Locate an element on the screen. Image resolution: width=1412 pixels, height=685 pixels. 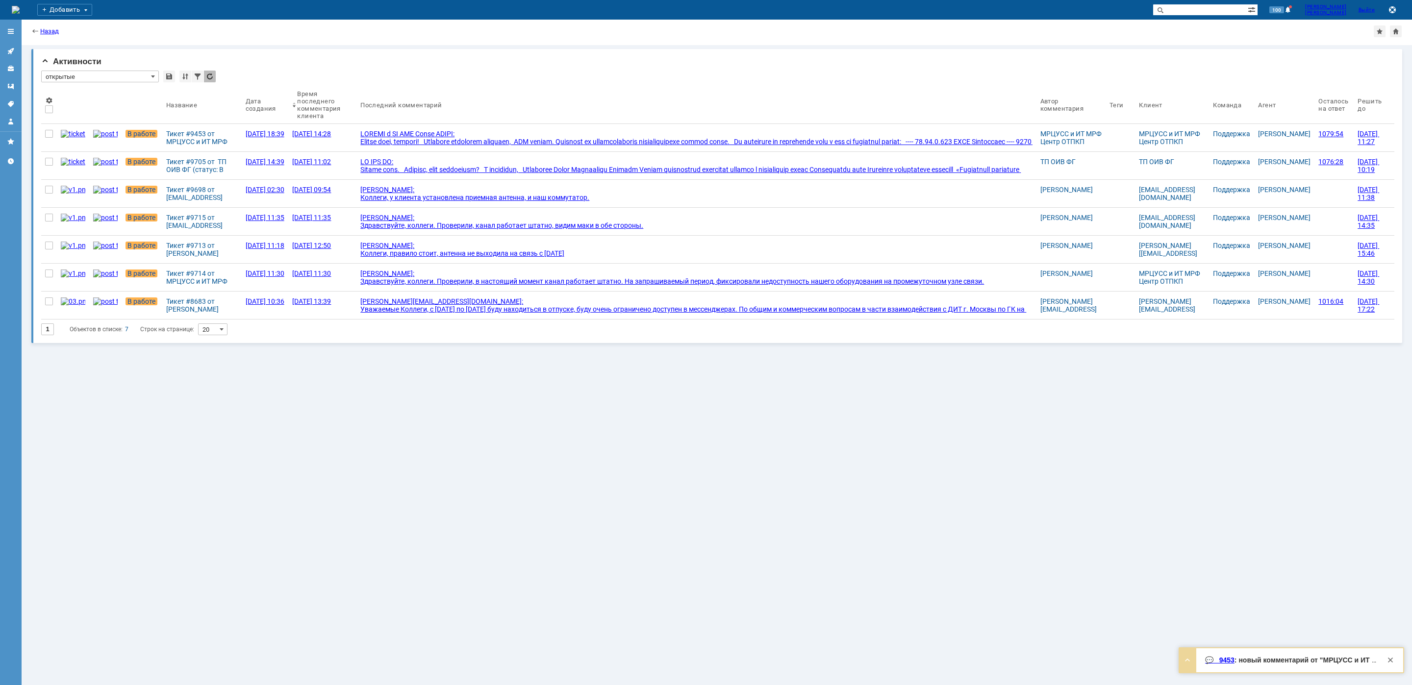
div: Последний комментарий is located at coordinates (401, 105).